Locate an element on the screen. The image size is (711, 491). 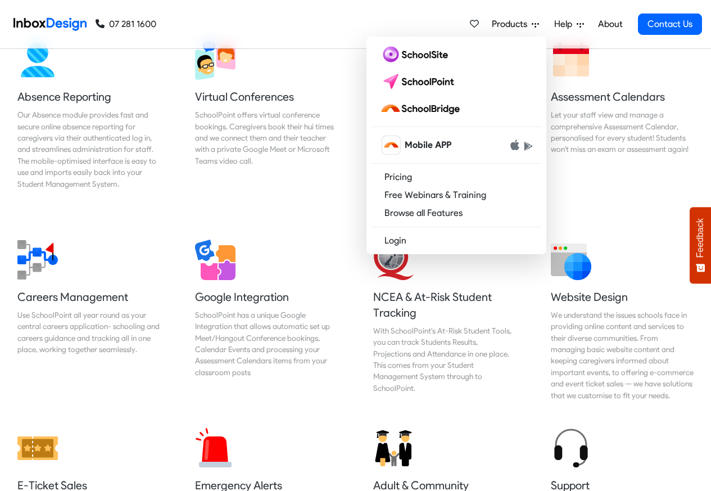
a: Contact Us is located at coordinates (670, 24).